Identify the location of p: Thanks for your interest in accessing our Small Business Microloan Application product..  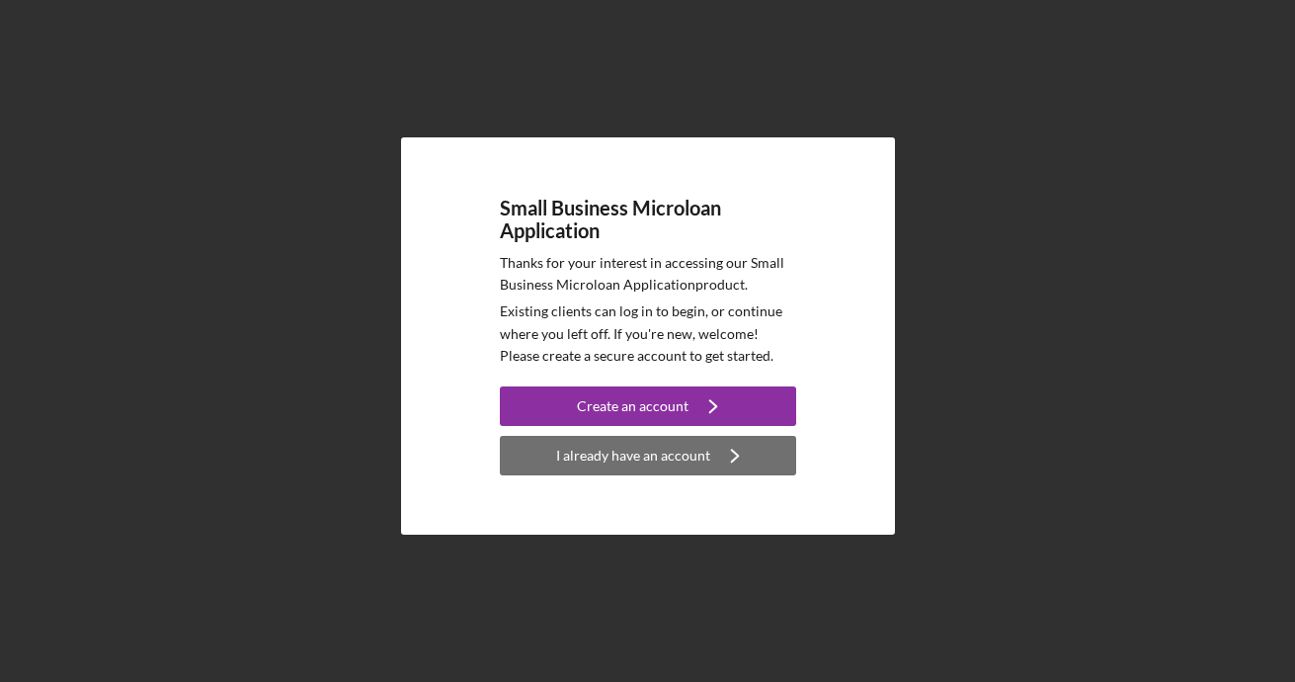
(648, 274).